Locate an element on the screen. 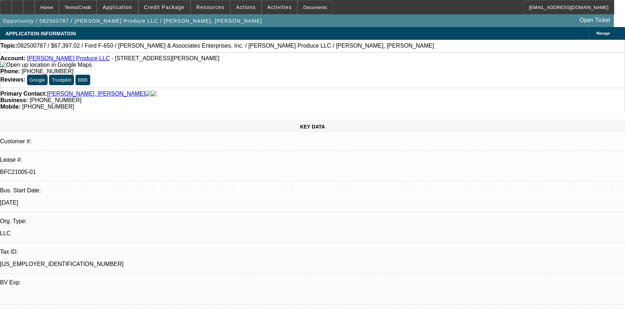 The width and height of the screenshot is (625, 310). span: Credit Package is located at coordinates (164, 7).